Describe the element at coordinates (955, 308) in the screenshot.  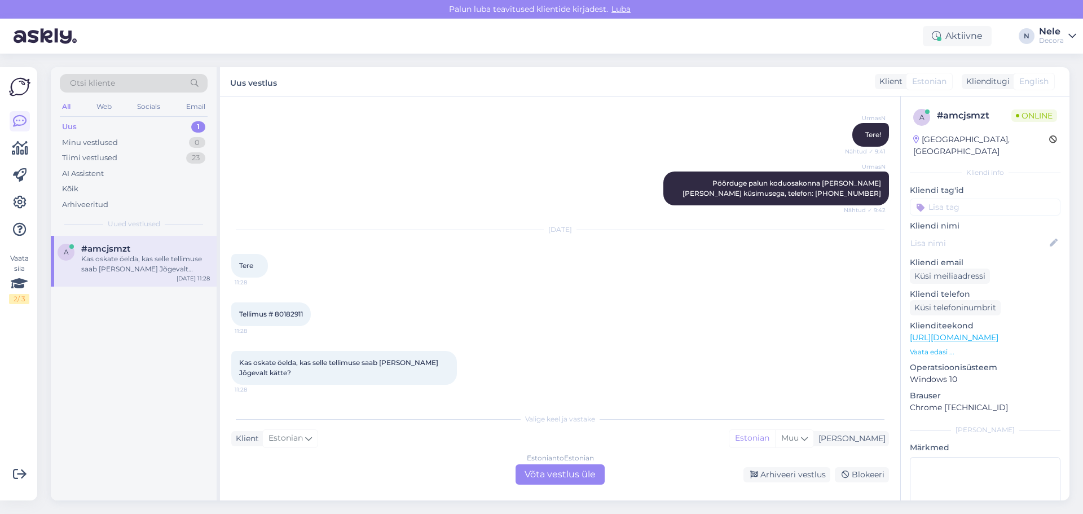
I see `div: Küsi telefoninumbrit` at that location.